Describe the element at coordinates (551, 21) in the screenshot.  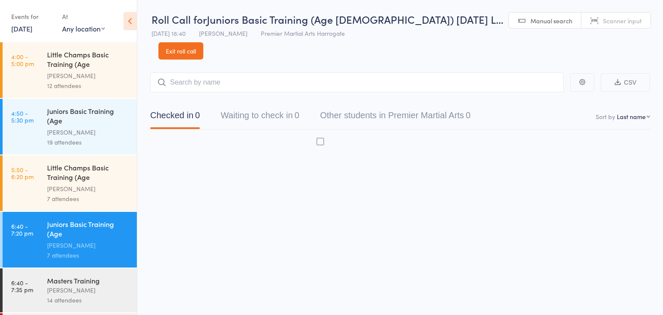
I see `span: Manual search` at that location.